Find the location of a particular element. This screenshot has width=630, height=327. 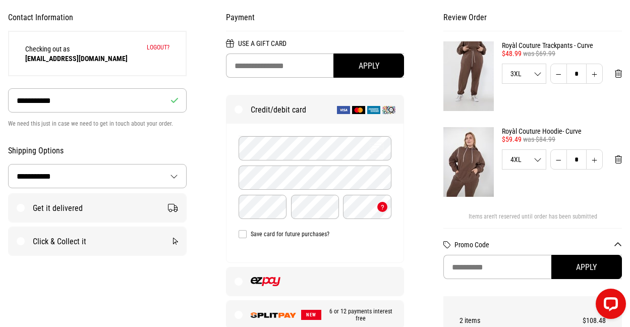

h2: Review Order is located at coordinates (533, 22).